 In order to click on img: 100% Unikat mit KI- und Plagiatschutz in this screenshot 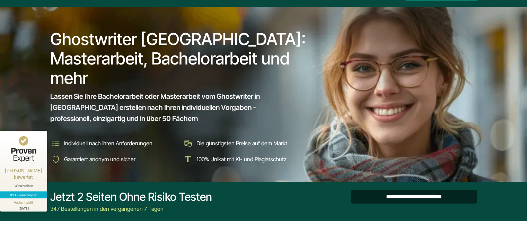, I will do `click(188, 159)`.